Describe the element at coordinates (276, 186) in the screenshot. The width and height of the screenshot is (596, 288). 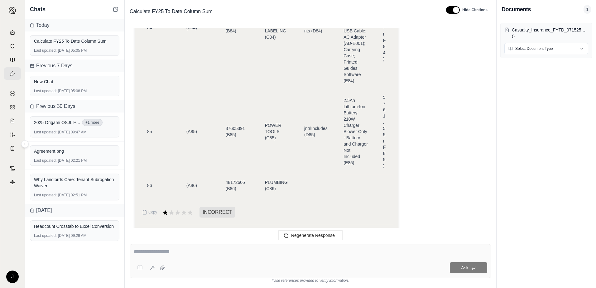
I see `span: PLUMBING (C86)` at that location.